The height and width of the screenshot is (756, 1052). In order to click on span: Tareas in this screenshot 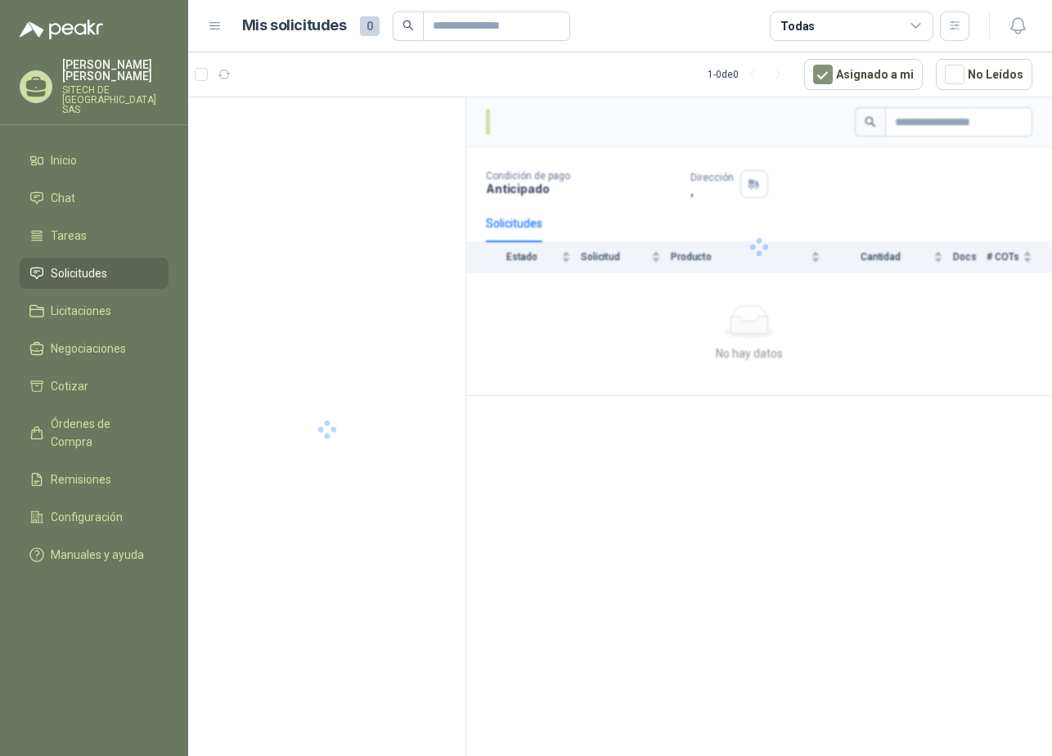, I will do `click(69, 236)`.